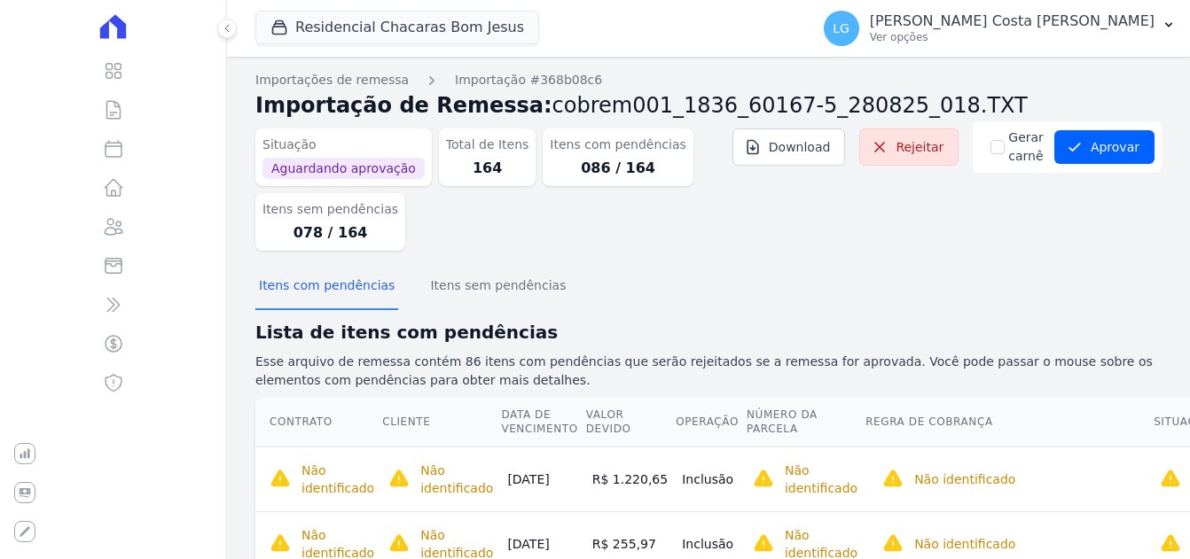 This screenshot has height=559, width=1190. What do you see at coordinates (790, 105) in the screenshot?
I see `span: cobrem001_1836_60167-5_280825_018.TXT` at bounding box center [790, 105].